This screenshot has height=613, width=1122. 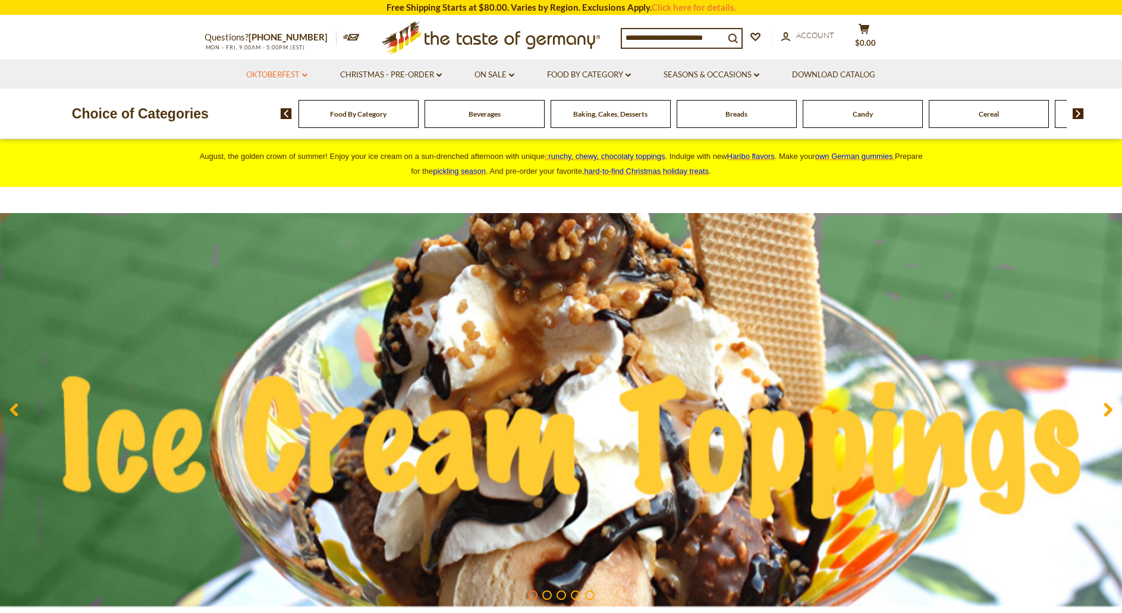 I want to click on span: Baking, Cakes, Desserts, so click(x=610, y=114).